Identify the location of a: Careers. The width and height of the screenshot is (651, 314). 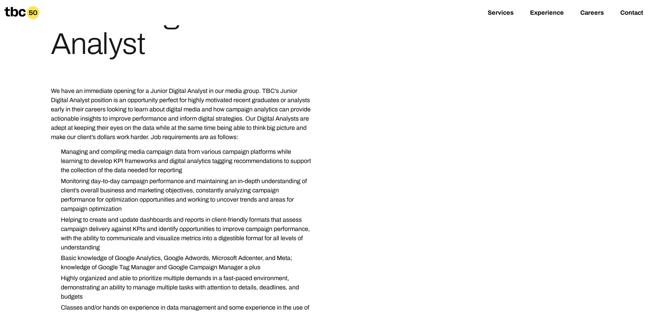
(592, 13).